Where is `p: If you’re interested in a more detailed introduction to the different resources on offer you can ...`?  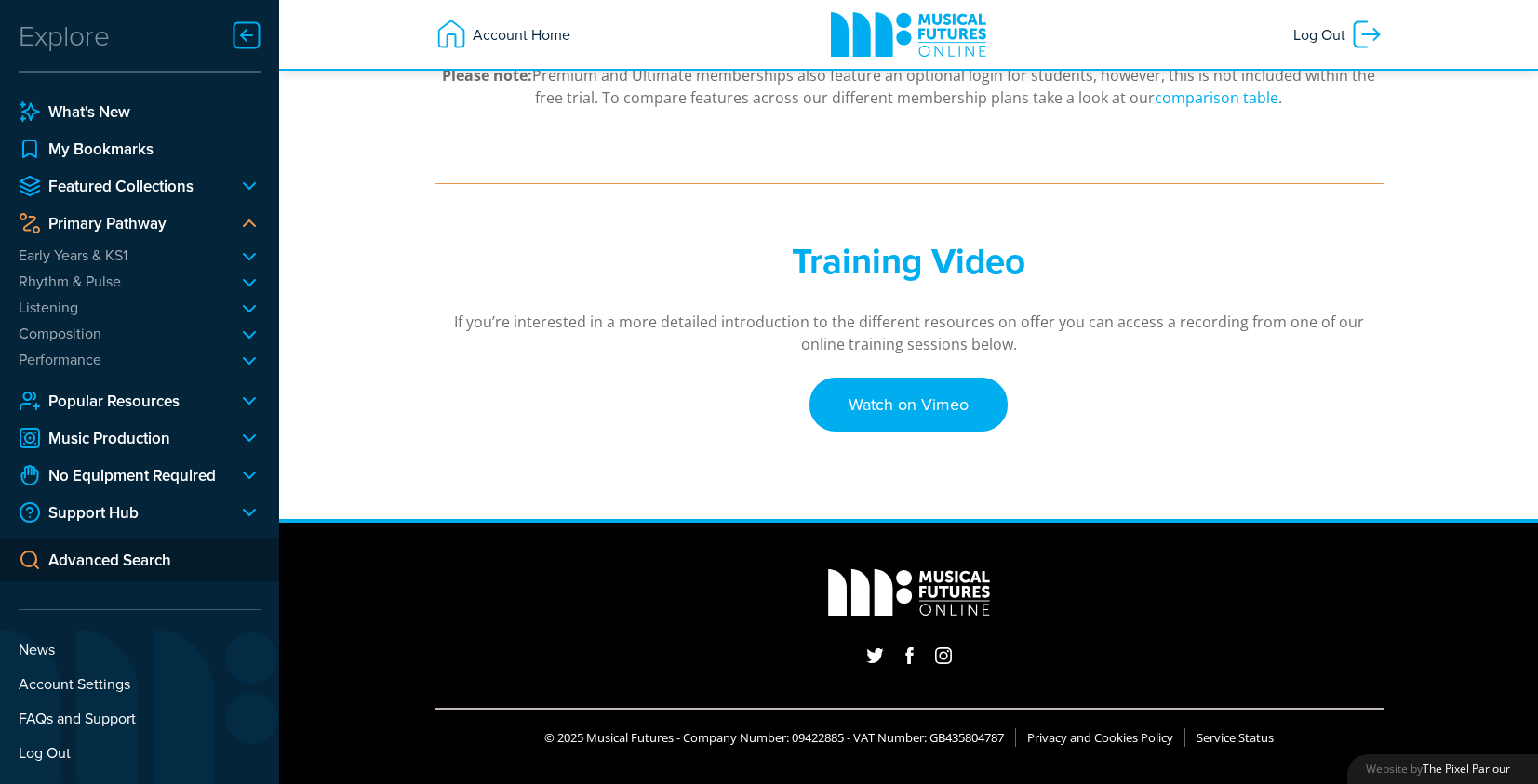 p: If you’re interested in a more detailed introduction to the different resources on offer you can ... is located at coordinates (909, 333).